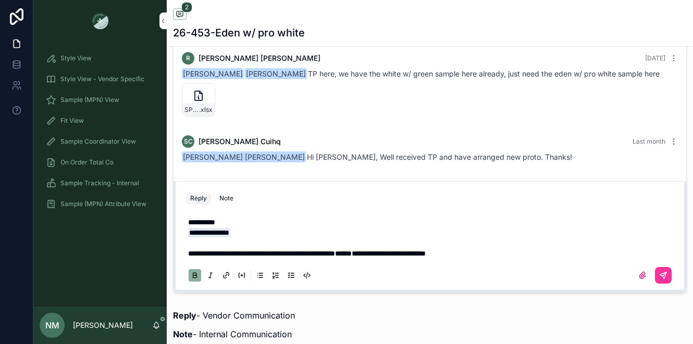 This screenshot has width=693, height=344. I want to click on span: R, so click(188, 58).